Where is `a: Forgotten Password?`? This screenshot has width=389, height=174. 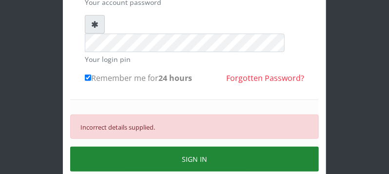 a: Forgotten Password? is located at coordinates (265, 78).